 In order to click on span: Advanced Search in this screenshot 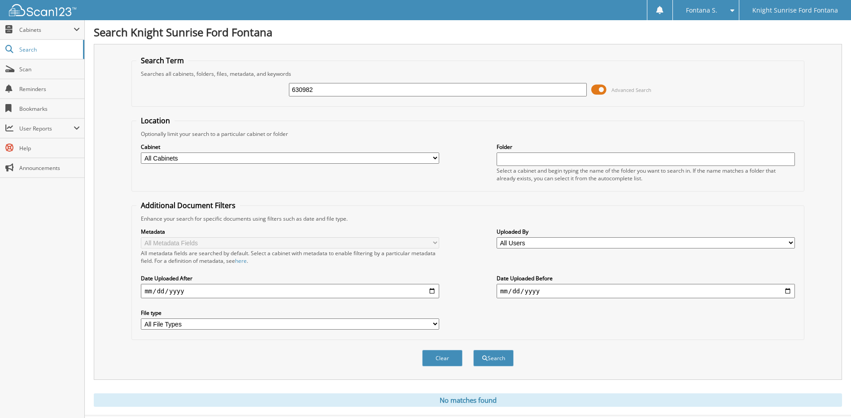, I will do `click(631, 90)`.